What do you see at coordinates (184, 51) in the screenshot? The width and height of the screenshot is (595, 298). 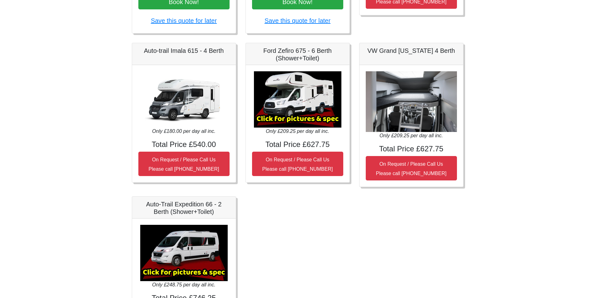 I see `h5: Auto-trail Imala 615 - 4 Berth` at bounding box center [184, 51].